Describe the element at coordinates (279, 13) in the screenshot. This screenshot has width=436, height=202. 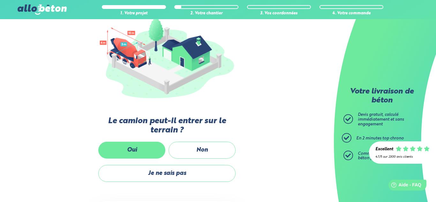
I see `div: 3. Vos coordonnées` at that location.